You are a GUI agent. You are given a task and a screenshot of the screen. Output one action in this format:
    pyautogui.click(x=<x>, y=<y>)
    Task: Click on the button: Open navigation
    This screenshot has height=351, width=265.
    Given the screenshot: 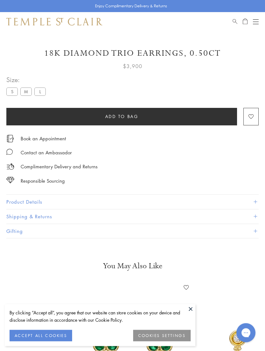 What is the action you would take?
    pyautogui.click(x=256, y=22)
    